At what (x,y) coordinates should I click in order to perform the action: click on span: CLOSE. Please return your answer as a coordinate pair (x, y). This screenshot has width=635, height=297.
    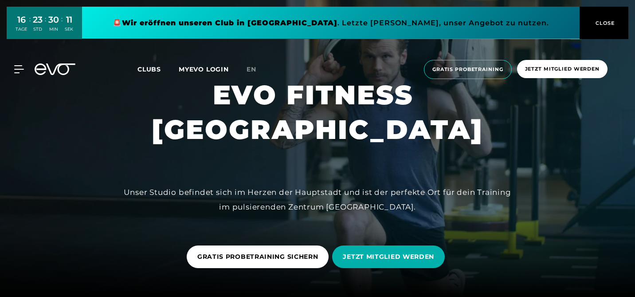
    Looking at the image, I should click on (604, 23).